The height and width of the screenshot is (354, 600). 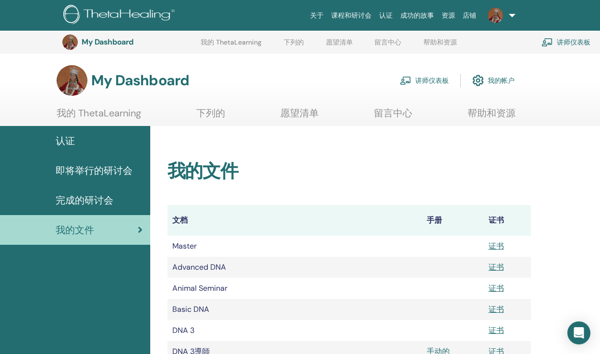 I want to click on a: 关于, so click(x=317, y=15).